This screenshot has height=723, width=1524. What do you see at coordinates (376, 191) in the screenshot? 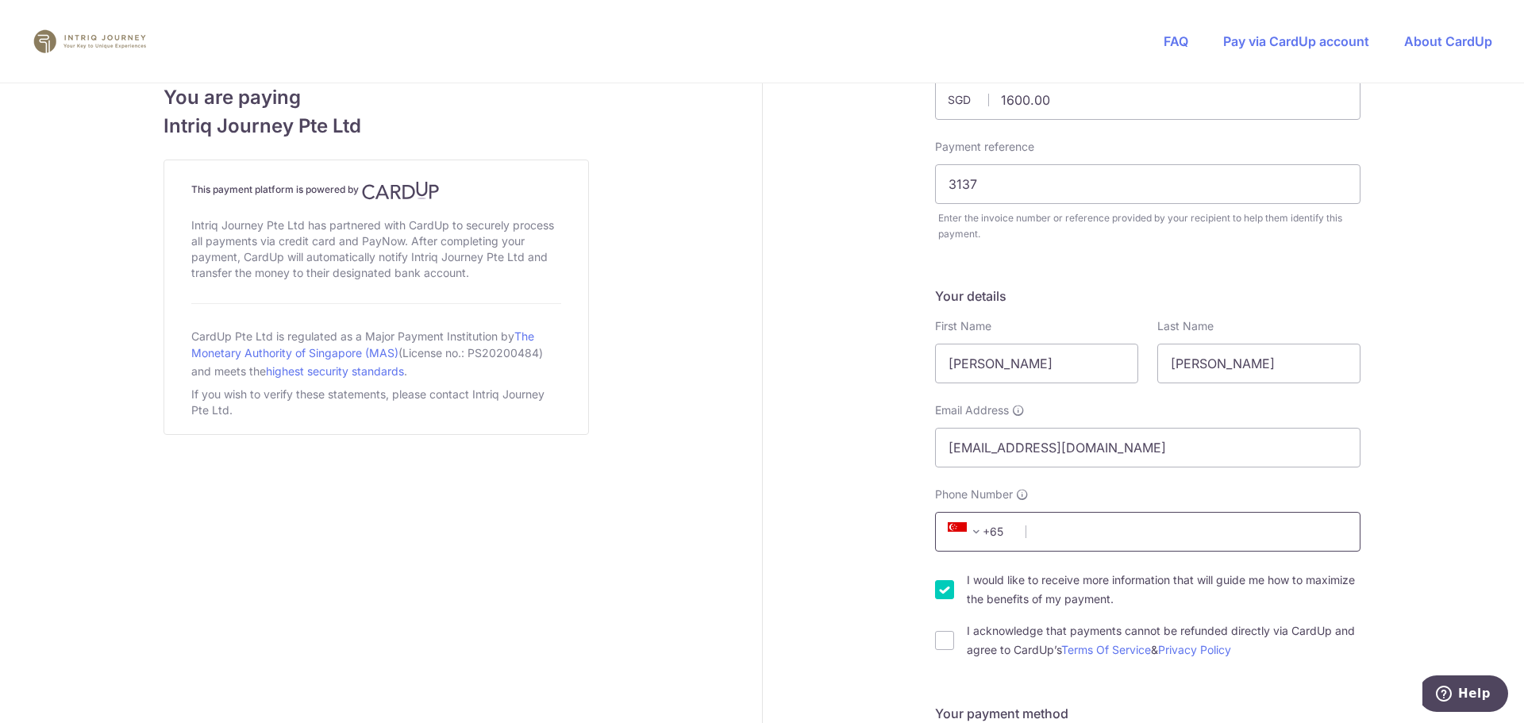
I see `h4: This payment platform is powered by` at bounding box center [376, 191].